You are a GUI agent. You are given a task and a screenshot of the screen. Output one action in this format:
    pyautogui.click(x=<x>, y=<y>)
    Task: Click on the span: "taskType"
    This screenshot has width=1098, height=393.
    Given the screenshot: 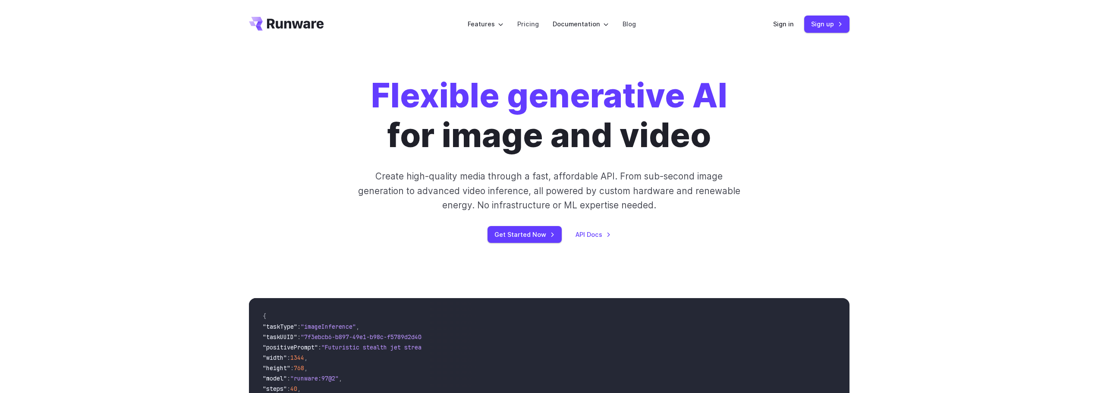 What is the action you would take?
    pyautogui.click(x=280, y=327)
    